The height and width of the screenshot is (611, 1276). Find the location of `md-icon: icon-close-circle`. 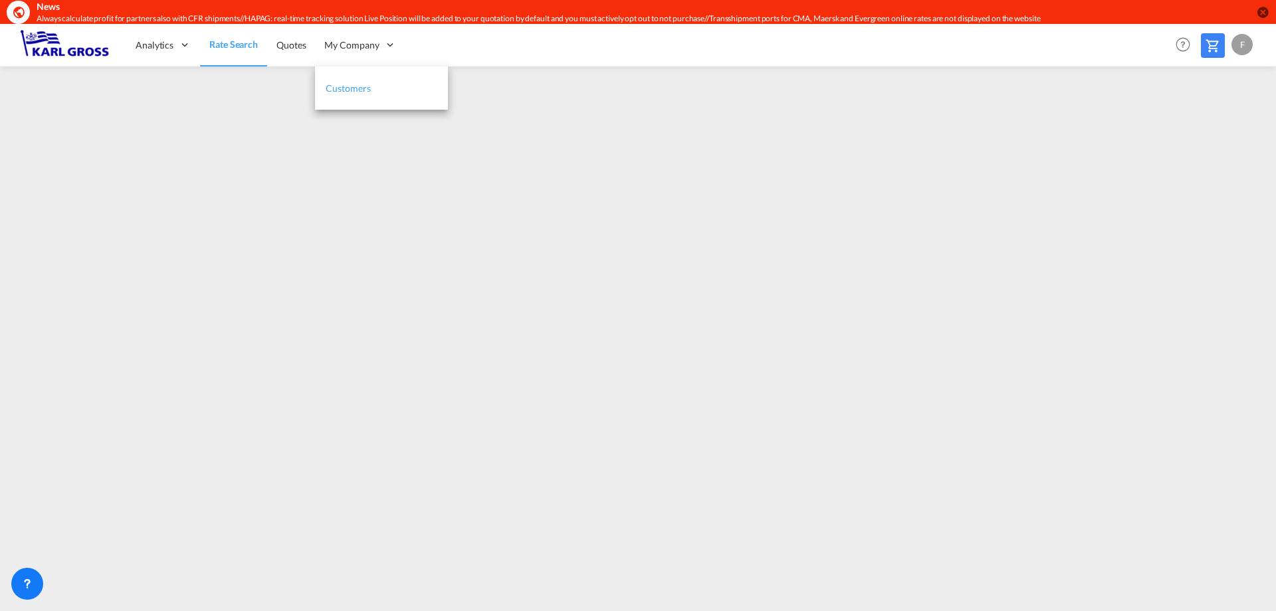

md-icon: icon-close-circle is located at coordinates (1263, 12).